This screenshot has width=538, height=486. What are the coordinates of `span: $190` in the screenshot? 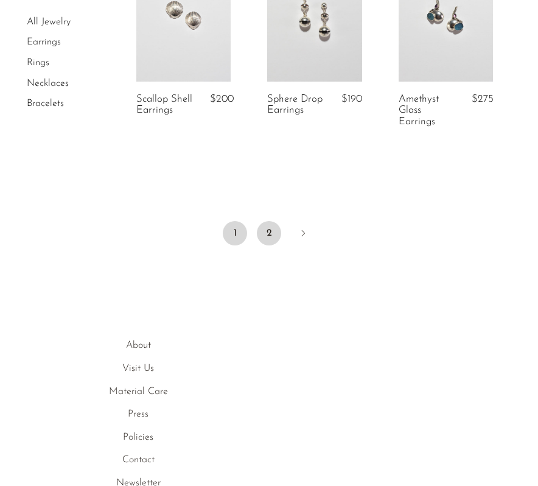 It's located at (352, 99).